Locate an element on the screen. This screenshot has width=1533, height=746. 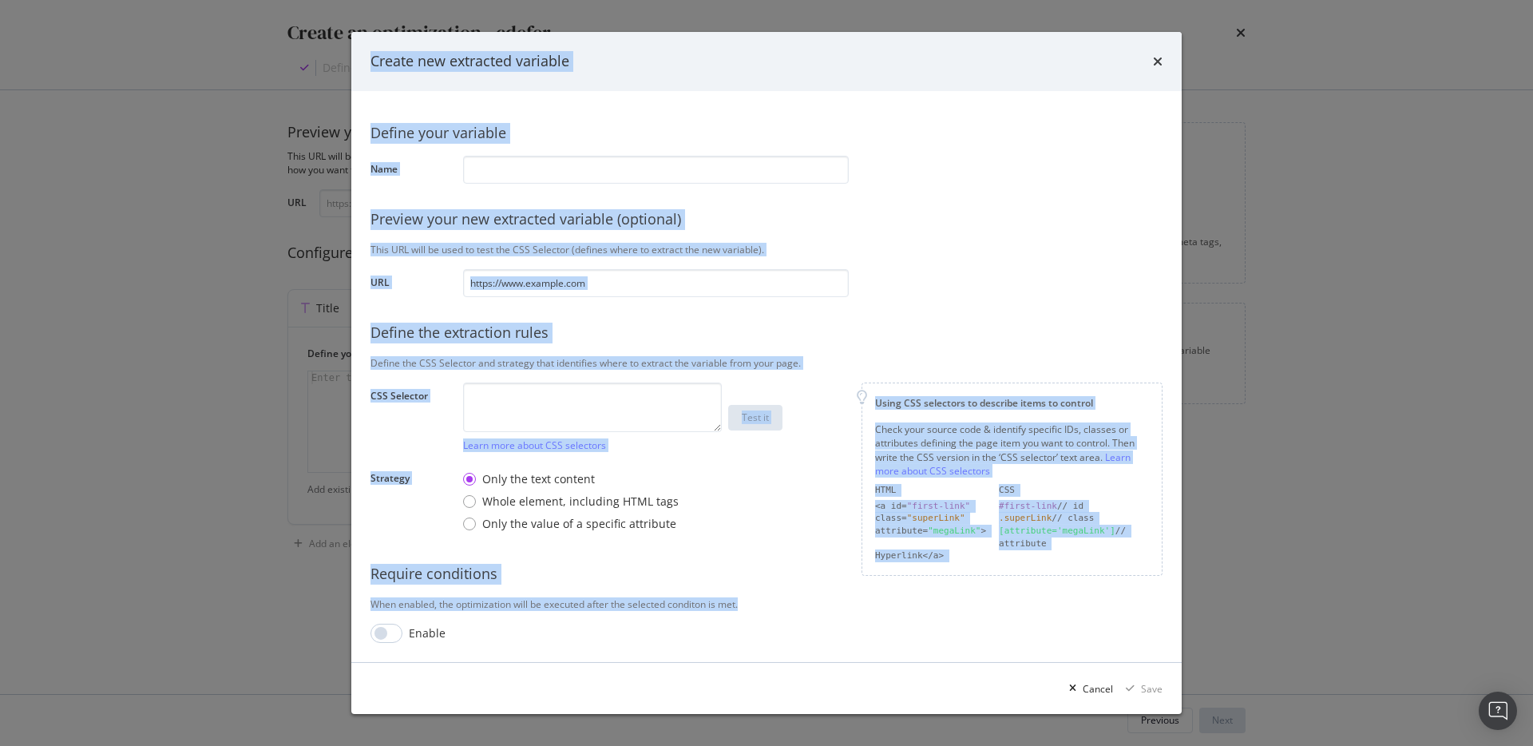
div: // attribute is located at coordinates (1074, 537).